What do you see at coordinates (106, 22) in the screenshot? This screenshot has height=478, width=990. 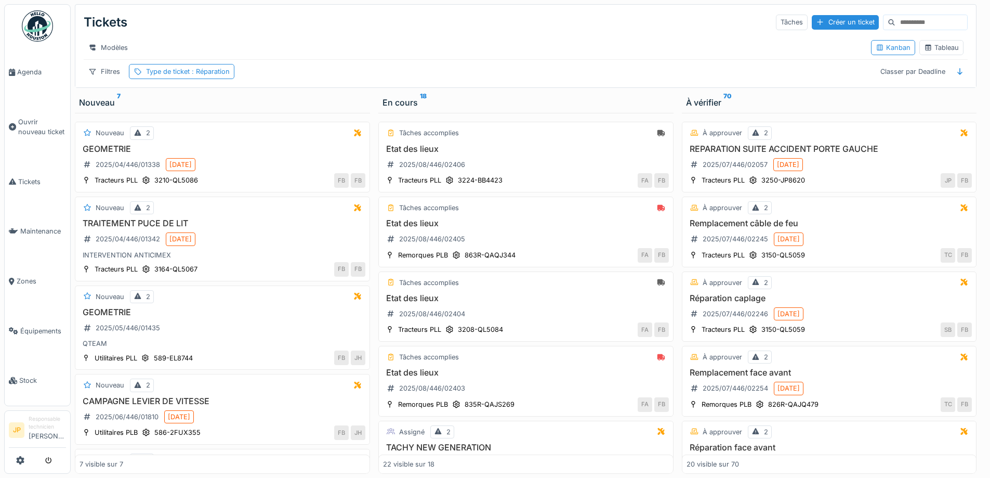 I see `div: Tickets` at bounding box center [106, 22].